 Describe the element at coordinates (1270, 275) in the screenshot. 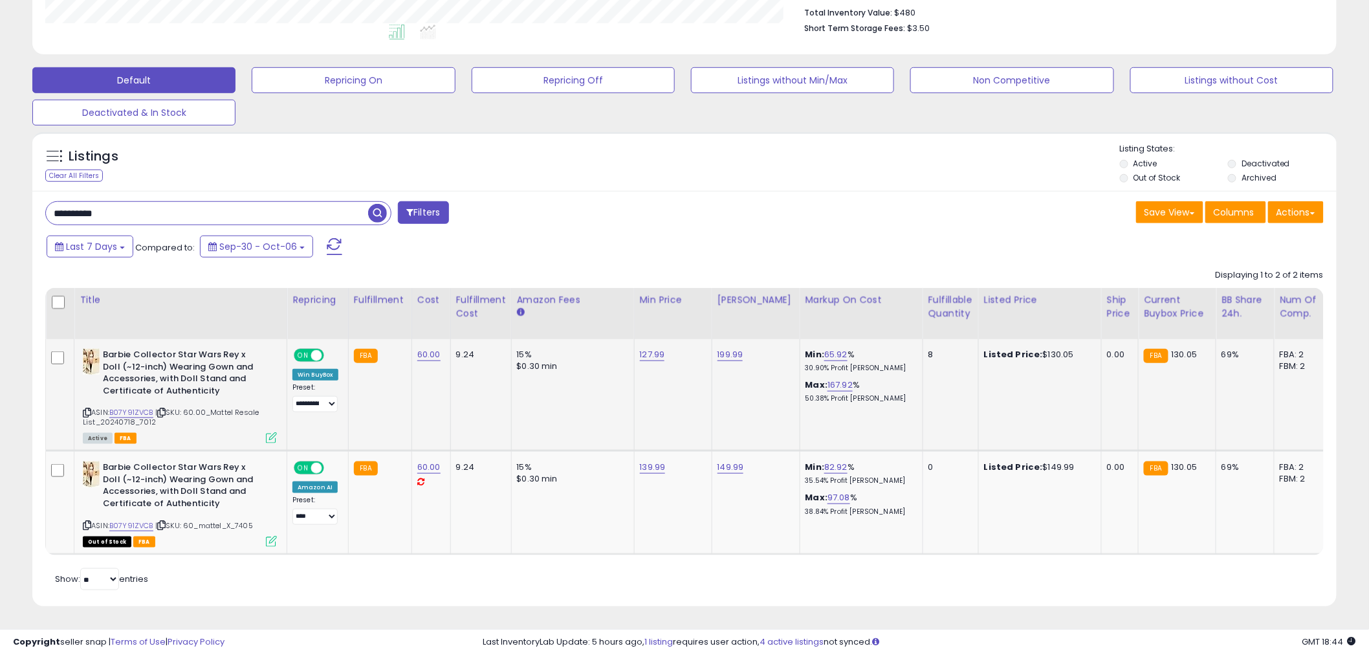

I see `div: Displaying 1 to 2 of 2 items` at that location.